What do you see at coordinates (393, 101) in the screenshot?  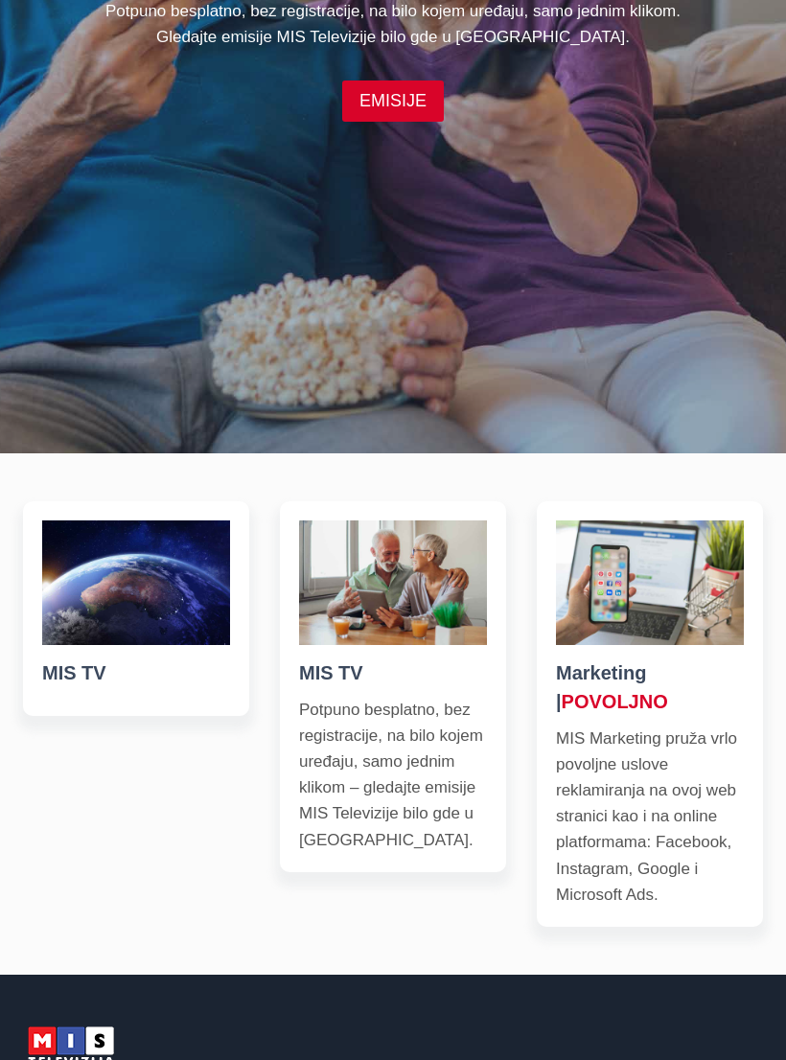 I see `a: EMISIJE` at bounding box center [393, 101].